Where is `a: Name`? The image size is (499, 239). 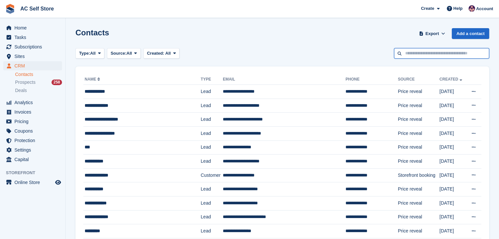
a: Name is located at coordinates (93, 79).